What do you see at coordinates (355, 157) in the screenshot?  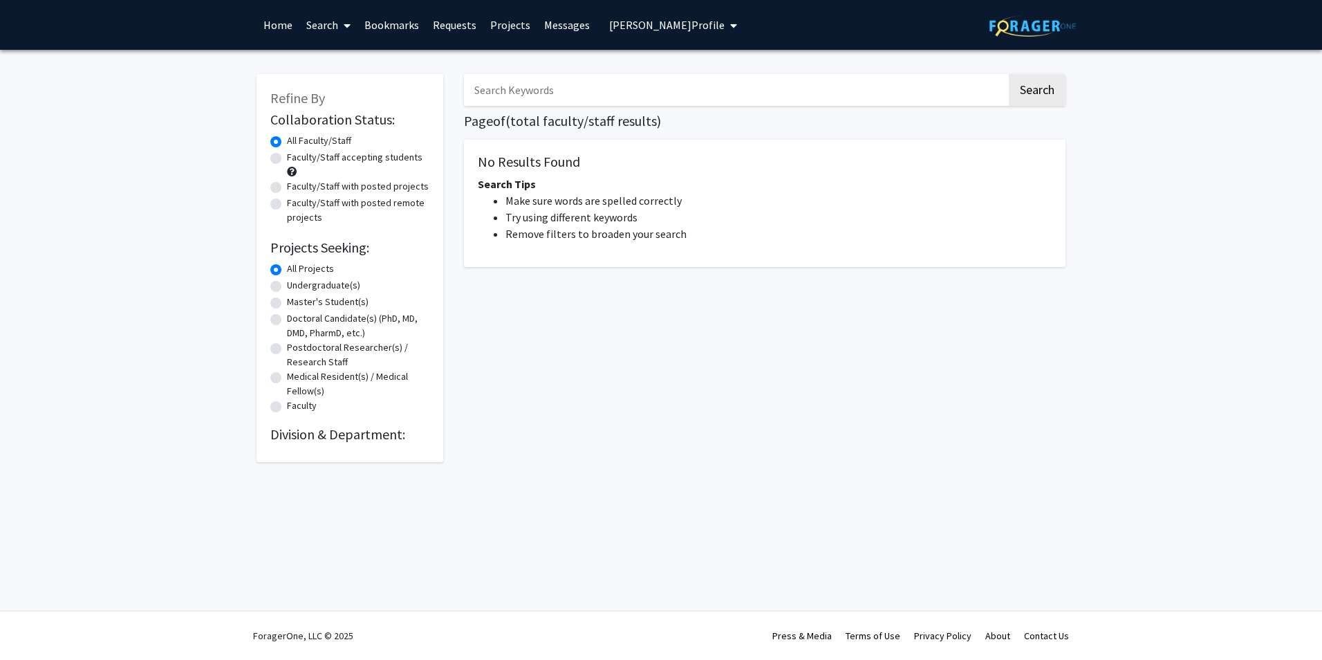 I see `label: Faculty/Staff accepting students` at bounding box center [355, 157].